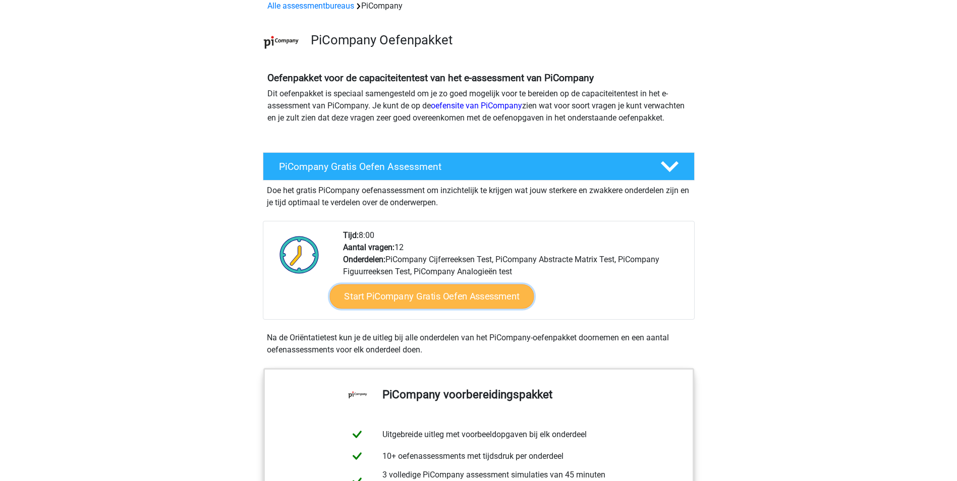 The width and height of the screenshot is (957, 481). What do you see at coordinates (430, 78) in the screenshot?
I see `b: Oefenpakket voor de capaciteitentest van het e-assessment van PiCompany` at bounding box center [430, 78].